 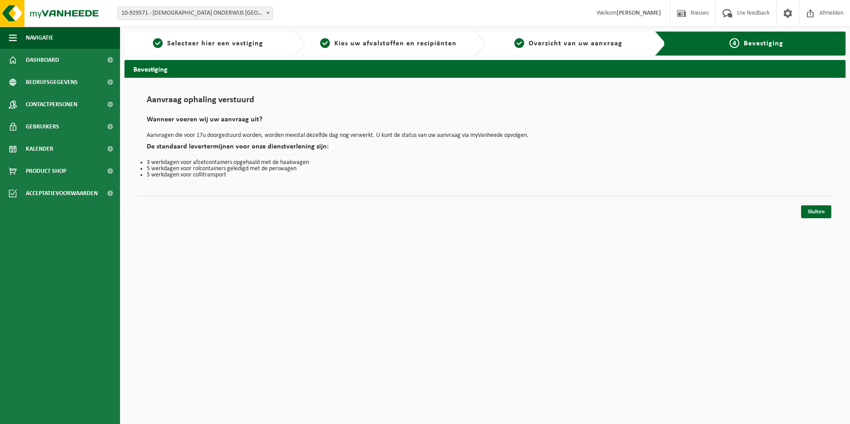 What do you see at coordinates (62, 193) in the screenshot?
I see `span: Acceptatievoorwaarden` at bounding box center [62, 193].